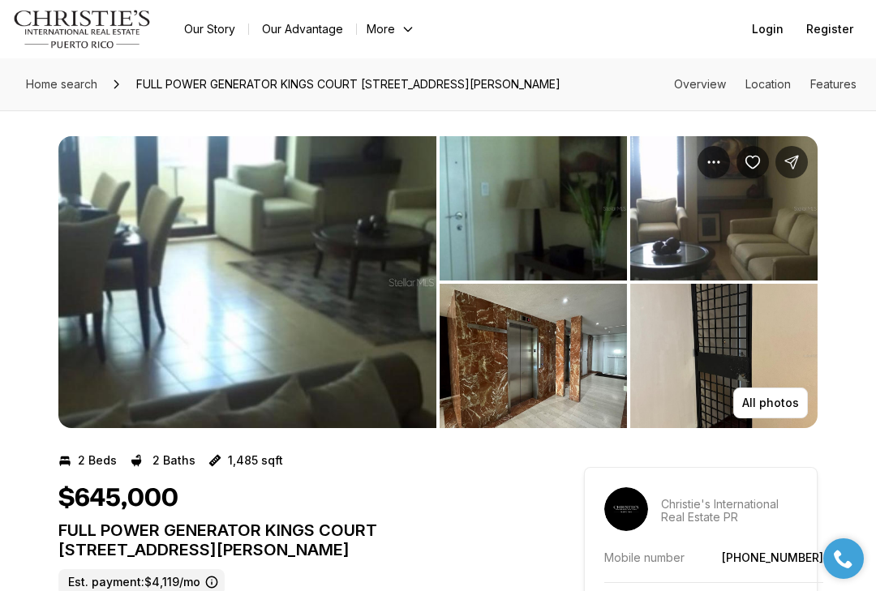 This screenshot has height=591, width=876. What do you see at coordinates (118, 499) in the screenshot?
I see `h1: $645,000` at bounding box center [118, 499].